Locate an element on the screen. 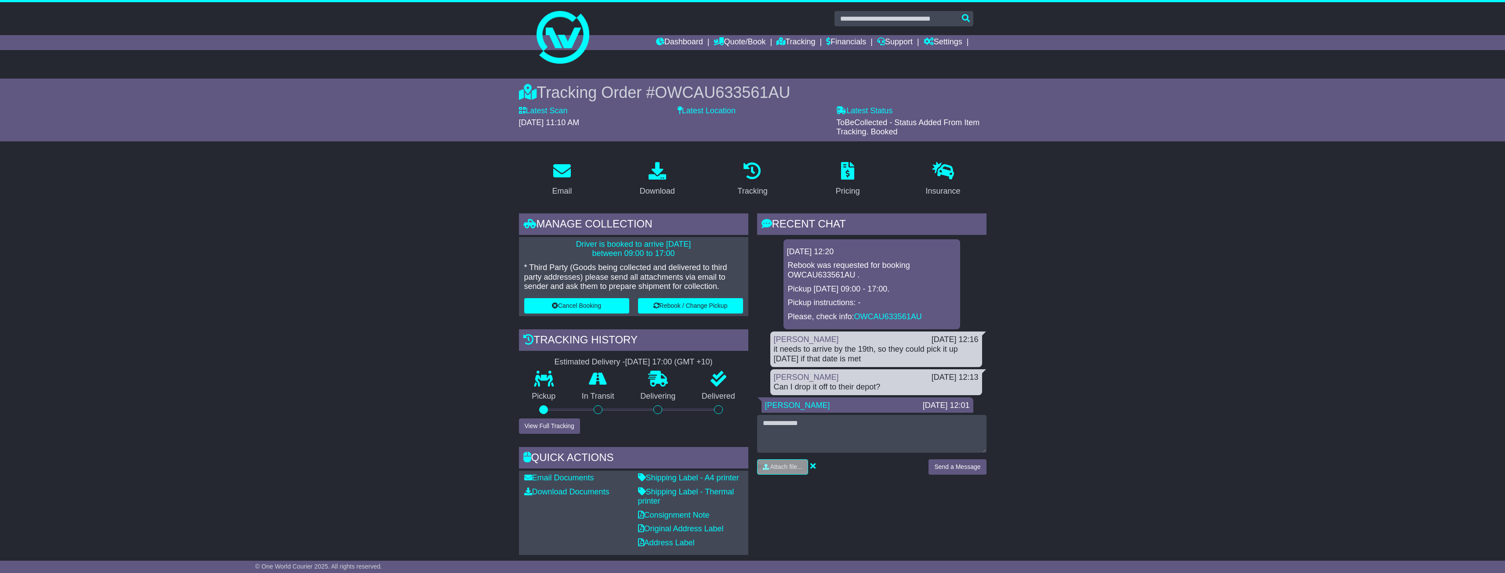  a: Address Label is located at coordinates (666, 543).